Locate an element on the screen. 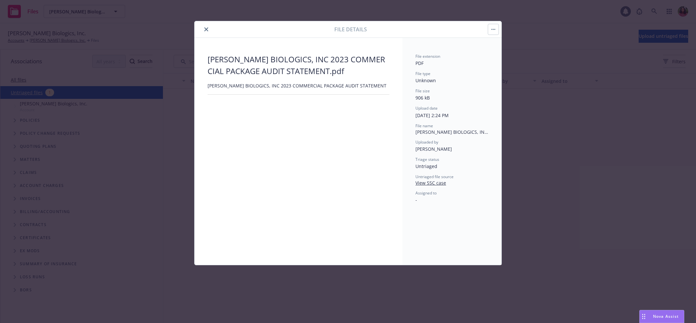 The height and width of the screenshot is (323, 696). span: Upload date is located at coordinates (427, 108).